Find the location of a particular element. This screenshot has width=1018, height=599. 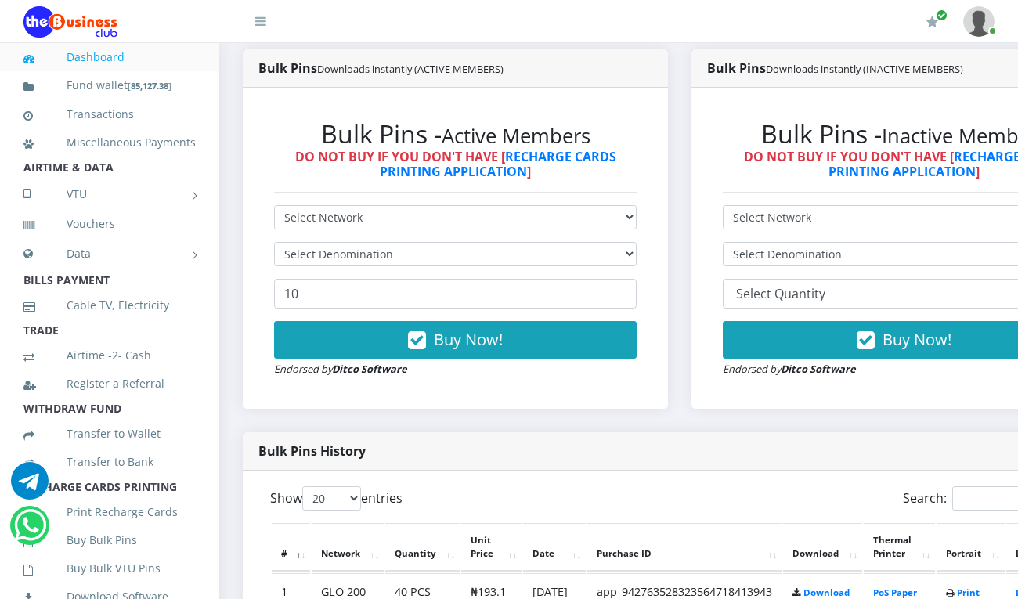

small: Downloads instantly (ACTIVE MEMBERS) is located at coordinates (410, 69).